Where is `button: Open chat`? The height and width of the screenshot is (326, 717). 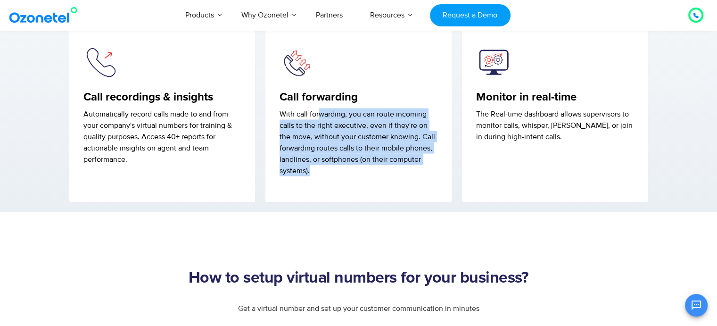
button: Open chat is located at coordinates (696, 305).